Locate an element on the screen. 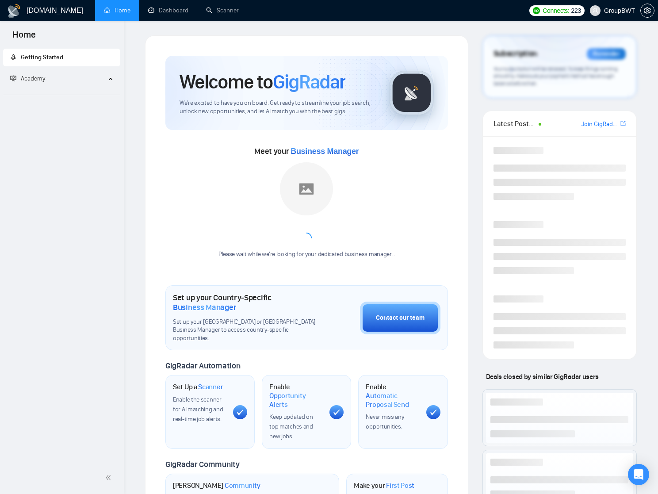 Image resolution: width=658 pixels, height=494 pixels. a: searchScanner is located at coordinates (223, 10).